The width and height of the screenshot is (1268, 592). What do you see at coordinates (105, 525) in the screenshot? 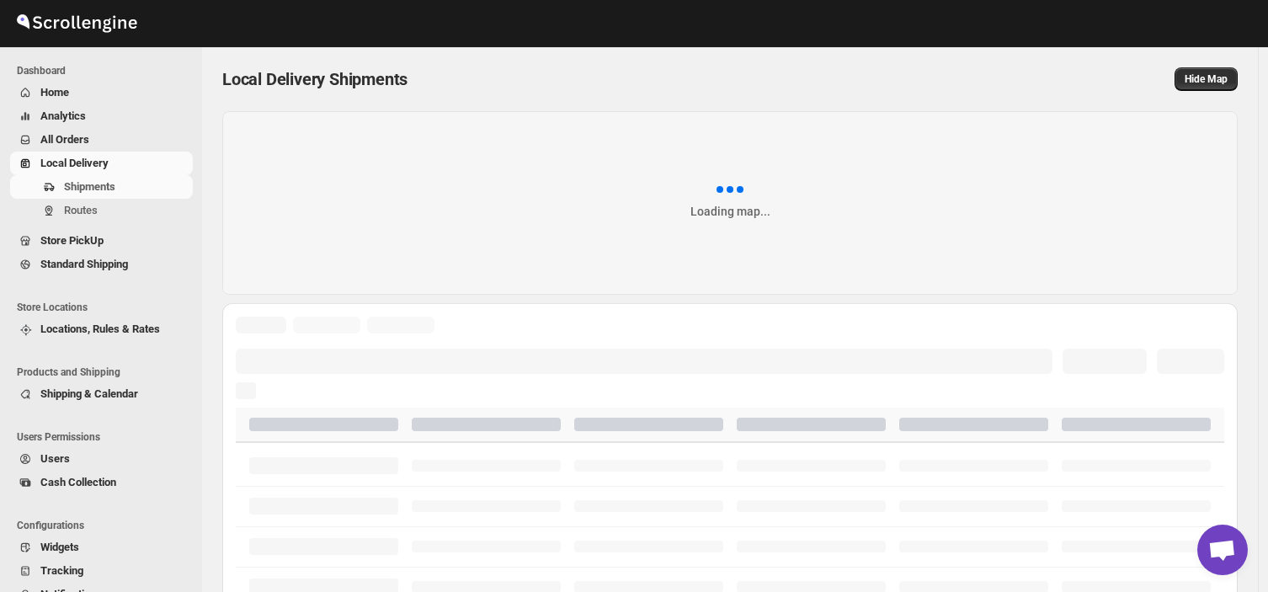
I see `span: Configurations` at bounding box center [105, 525].